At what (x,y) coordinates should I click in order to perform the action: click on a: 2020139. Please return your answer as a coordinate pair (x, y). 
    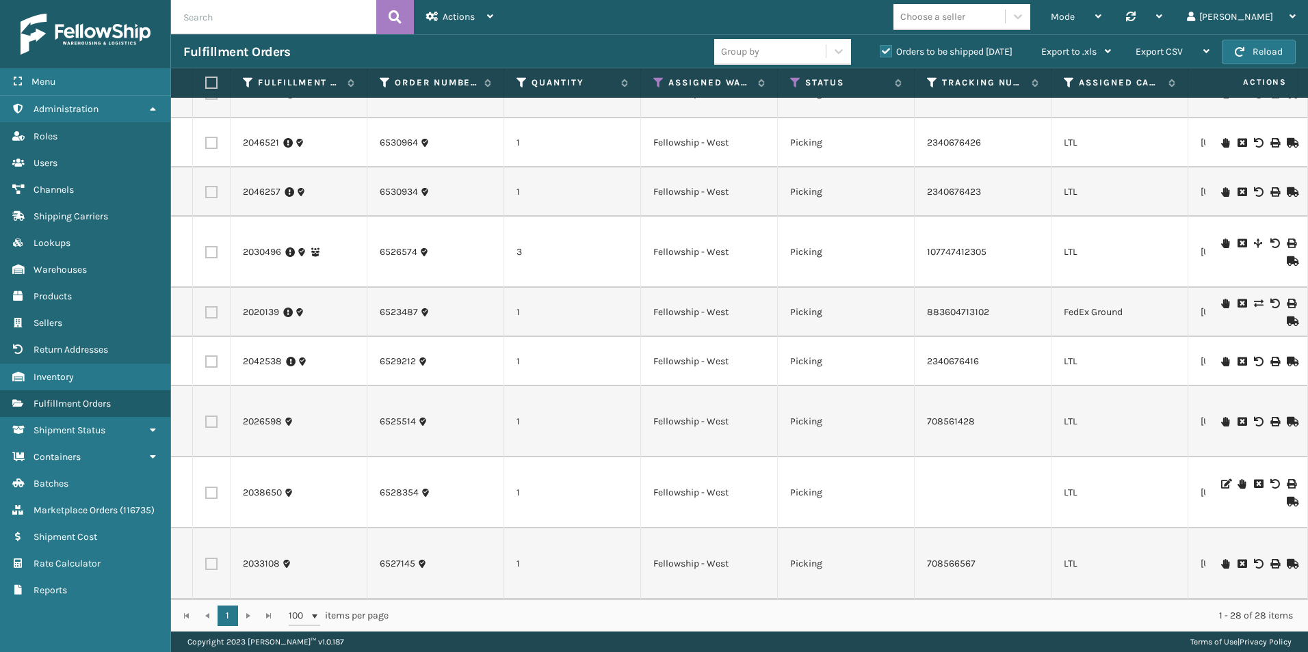
    Looking at the image, I should click on (261, 313).